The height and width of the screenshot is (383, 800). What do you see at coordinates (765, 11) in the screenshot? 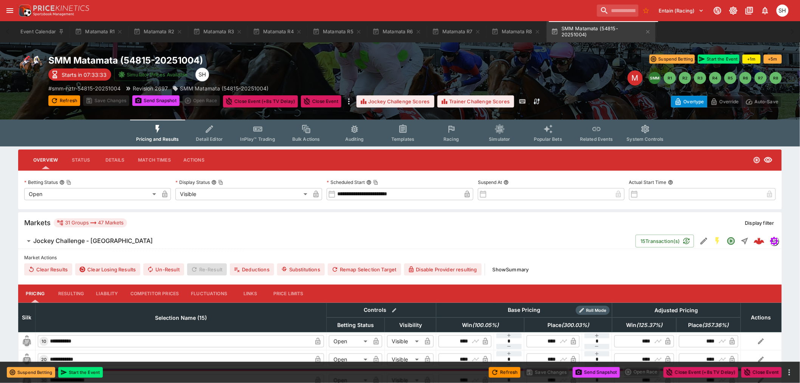
I see `button: Notifications` at bounding box center [765, 11].